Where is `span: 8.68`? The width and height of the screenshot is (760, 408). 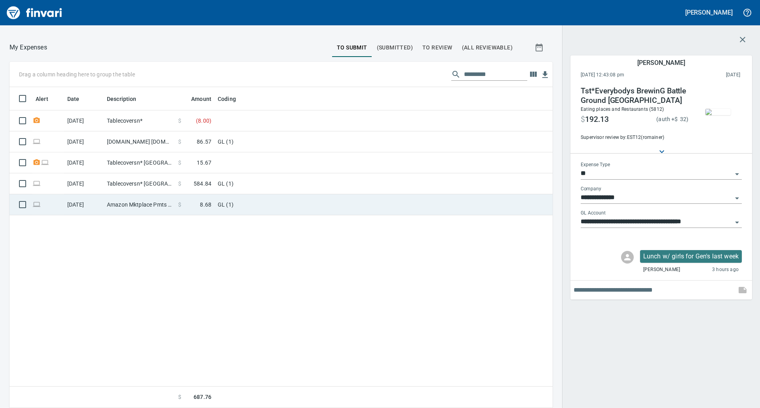
span: 8.68 is located at coordinates (205, 205).